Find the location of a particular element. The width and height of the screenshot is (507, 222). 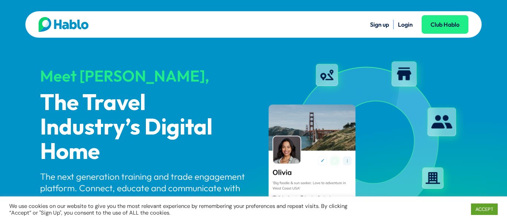

img: Hablo logo main 2 is located at coordinates (64, 25).